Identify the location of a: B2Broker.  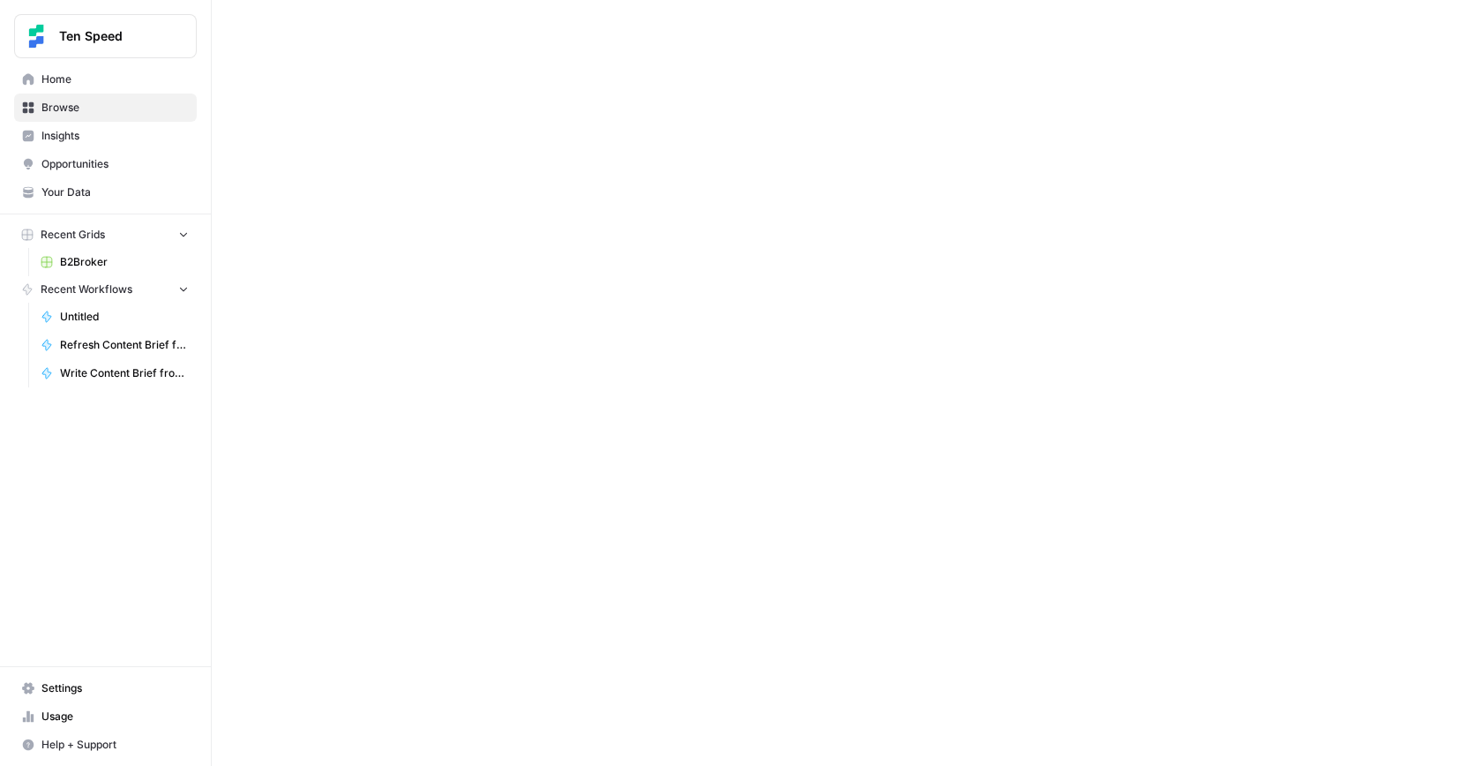
(115, 262).